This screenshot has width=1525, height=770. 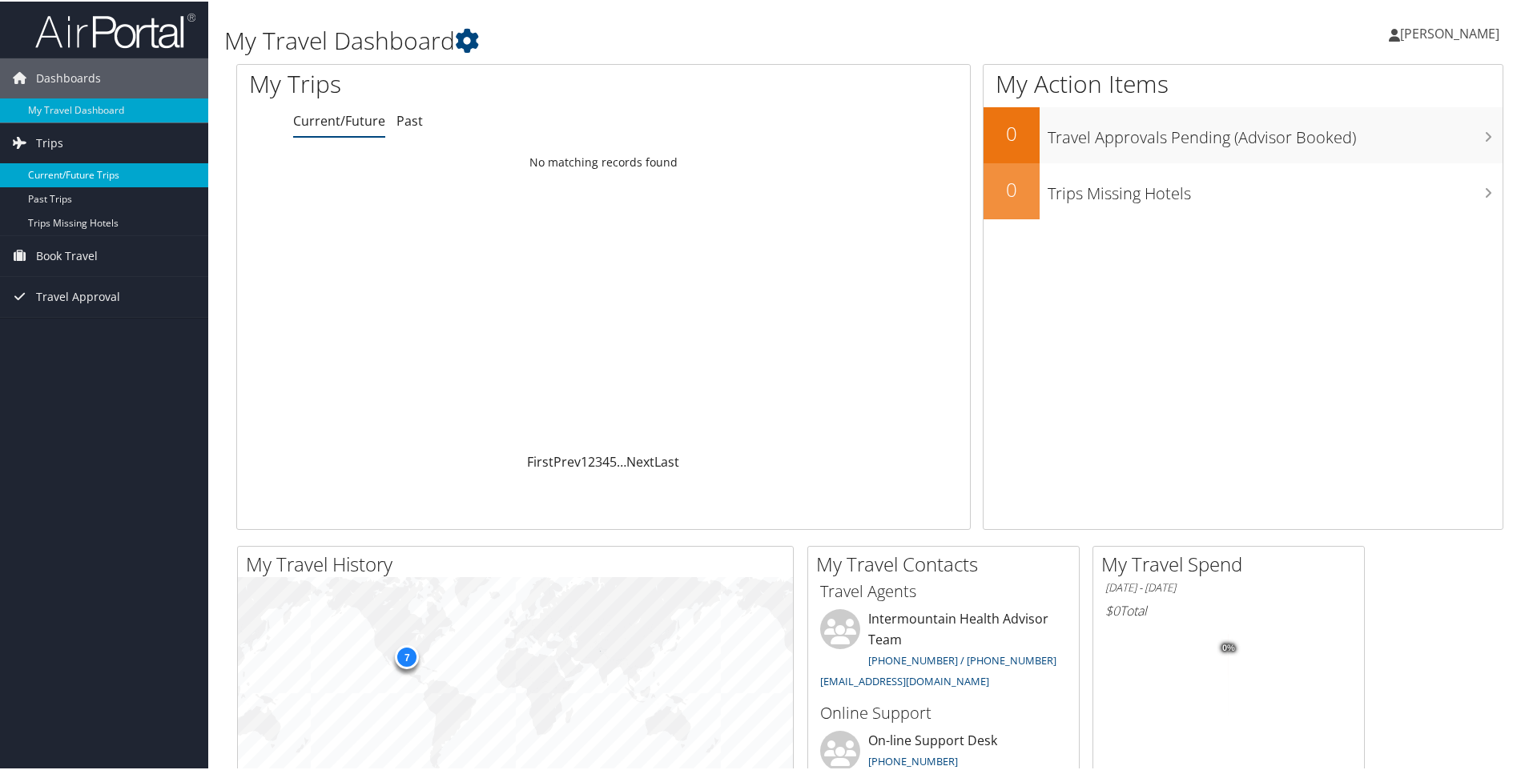 What do you see at coordinates (540, 461) in the screenshot?
I see `a: First` at bounding box center [540, 461].